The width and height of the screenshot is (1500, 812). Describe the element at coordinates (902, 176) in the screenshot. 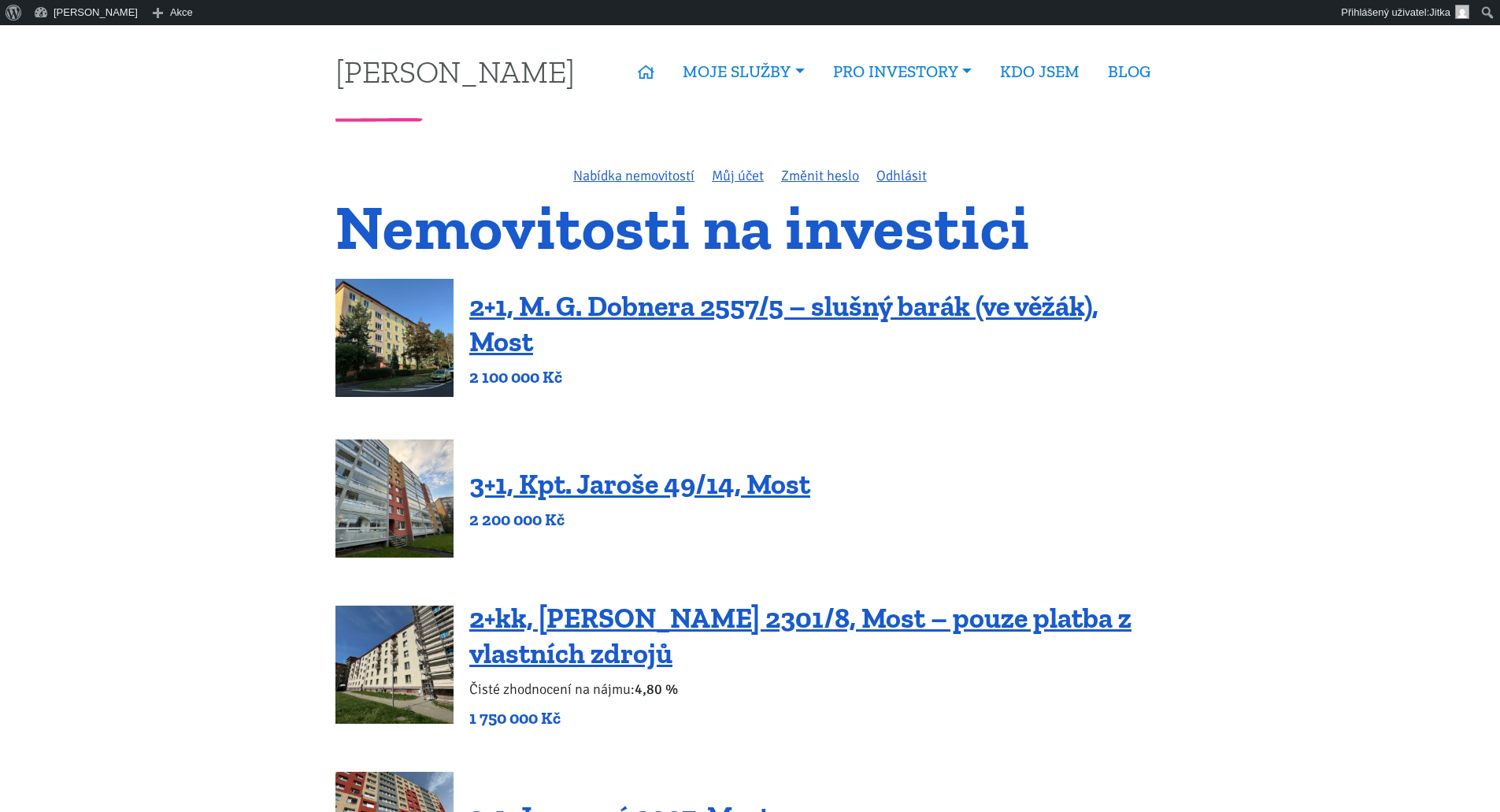

I see `a: Odhlásit` at that location.